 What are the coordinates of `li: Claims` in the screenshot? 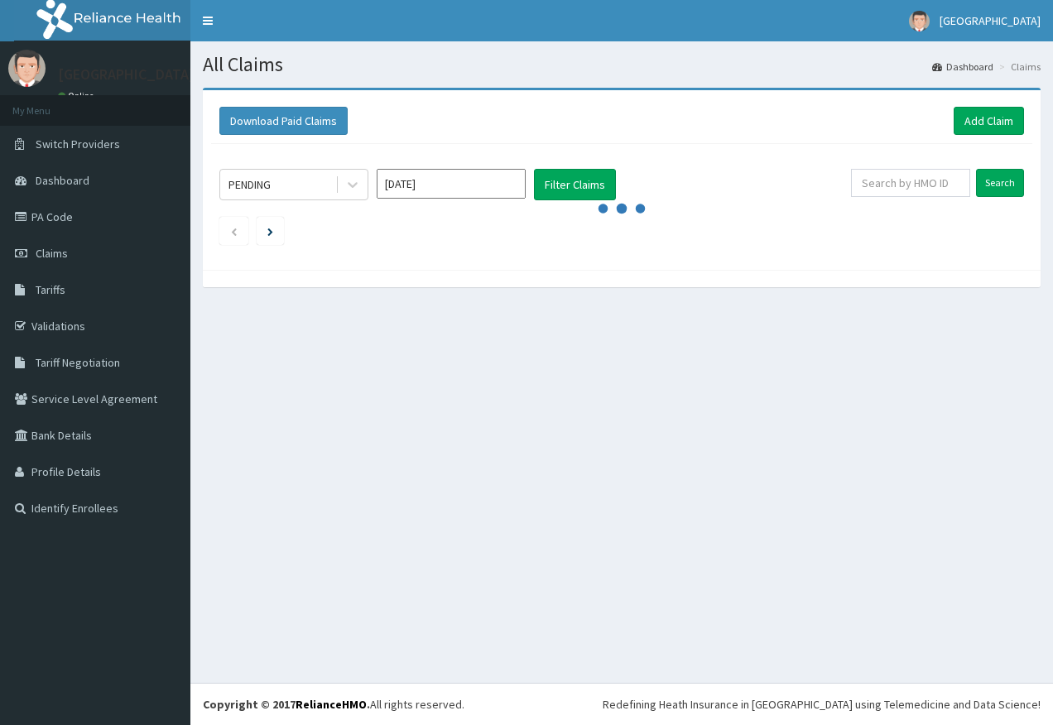 It's located at (1017, 66).